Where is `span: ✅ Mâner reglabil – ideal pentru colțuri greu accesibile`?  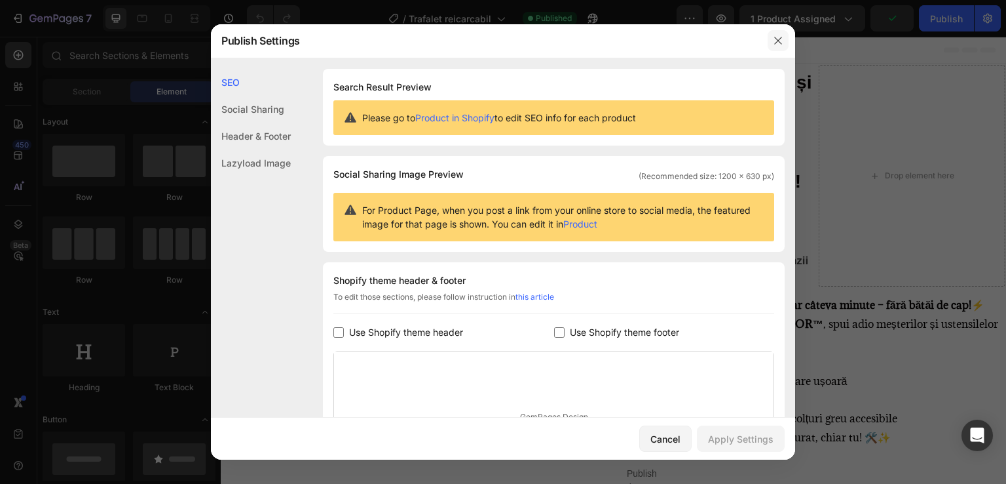 span: ✅ Mâner reglabil – ideal pentru colțuri greu accesibile is located at coordinates (542, 381).